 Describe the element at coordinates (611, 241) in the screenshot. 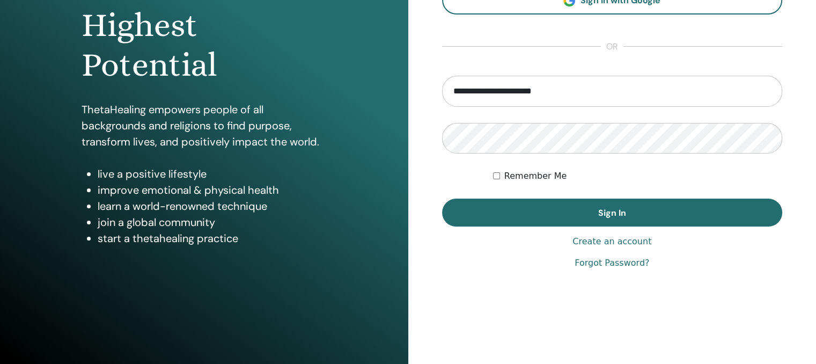

I see `a: Create an account` at that location.